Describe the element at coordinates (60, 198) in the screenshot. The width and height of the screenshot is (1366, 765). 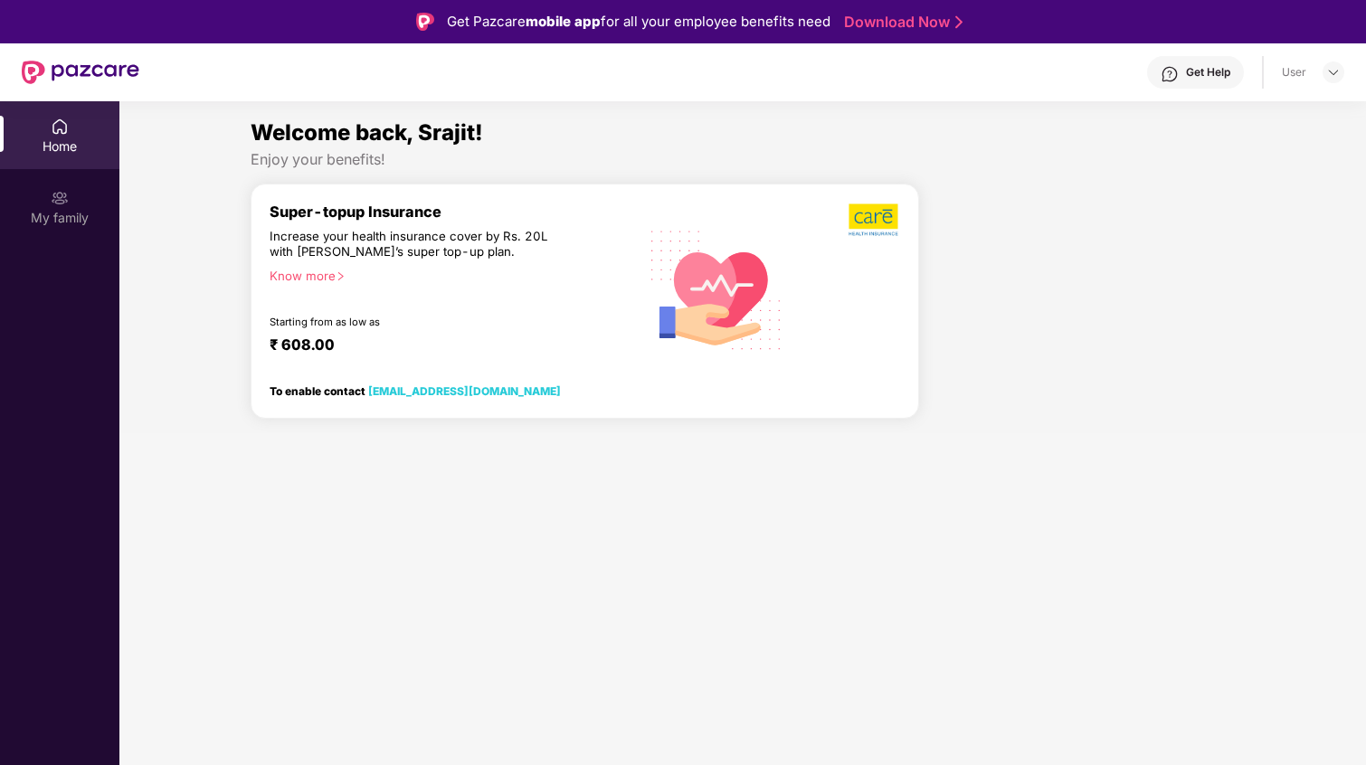
I see `img: svg+xml;base64,PHN2ZyB3aWR0aD0iMjAiIGhlaWdodD0iMjAiIHZpZXdCb3g9IjAgMCAyMCAyMCIgZmlsbD0ibm9uZSIgeG...` at that location.